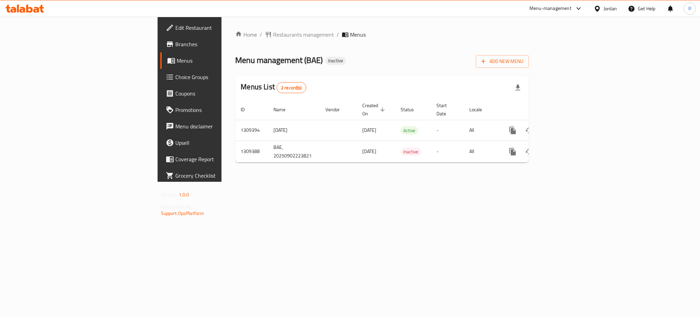 The height and width of the screenshot is (317, 700). Describe the element at coordinates (502, 61) in the screenshot. I see `span: Add New Menu` at that location.